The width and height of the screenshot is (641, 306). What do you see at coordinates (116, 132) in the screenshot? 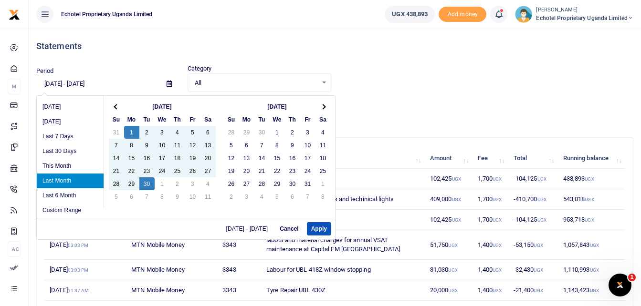
I see `td: 31` at bounding box center [116, 132].